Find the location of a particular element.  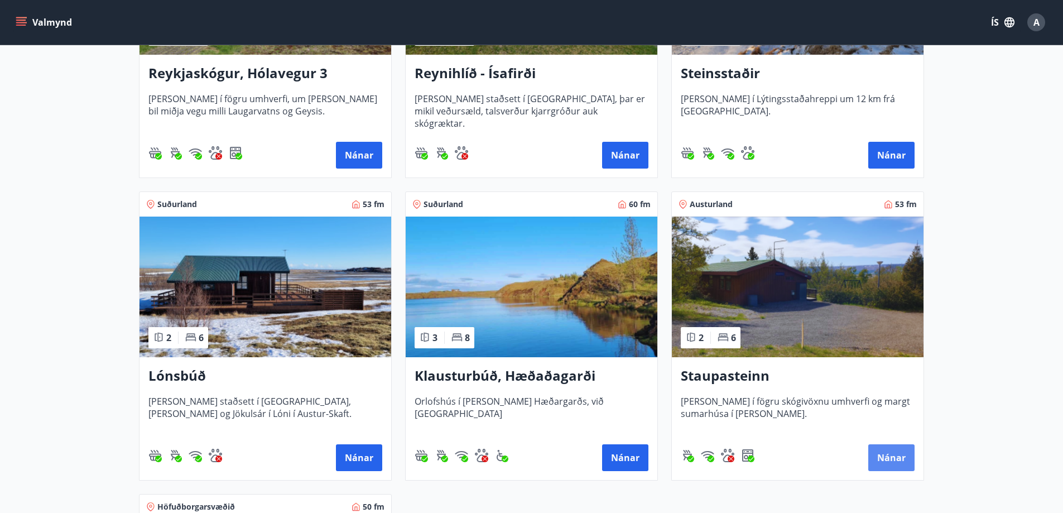

button: menu is located at coordinates (45, 22).